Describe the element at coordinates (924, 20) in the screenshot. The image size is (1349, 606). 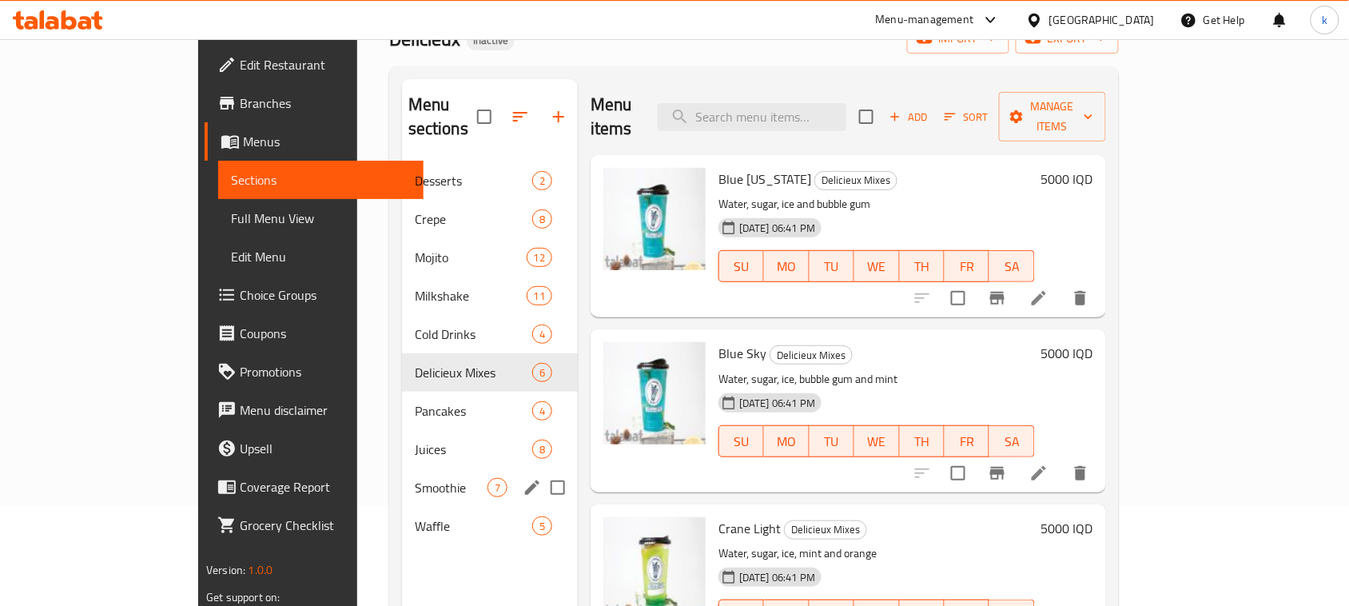
I see `div: Menu-management` at that location.